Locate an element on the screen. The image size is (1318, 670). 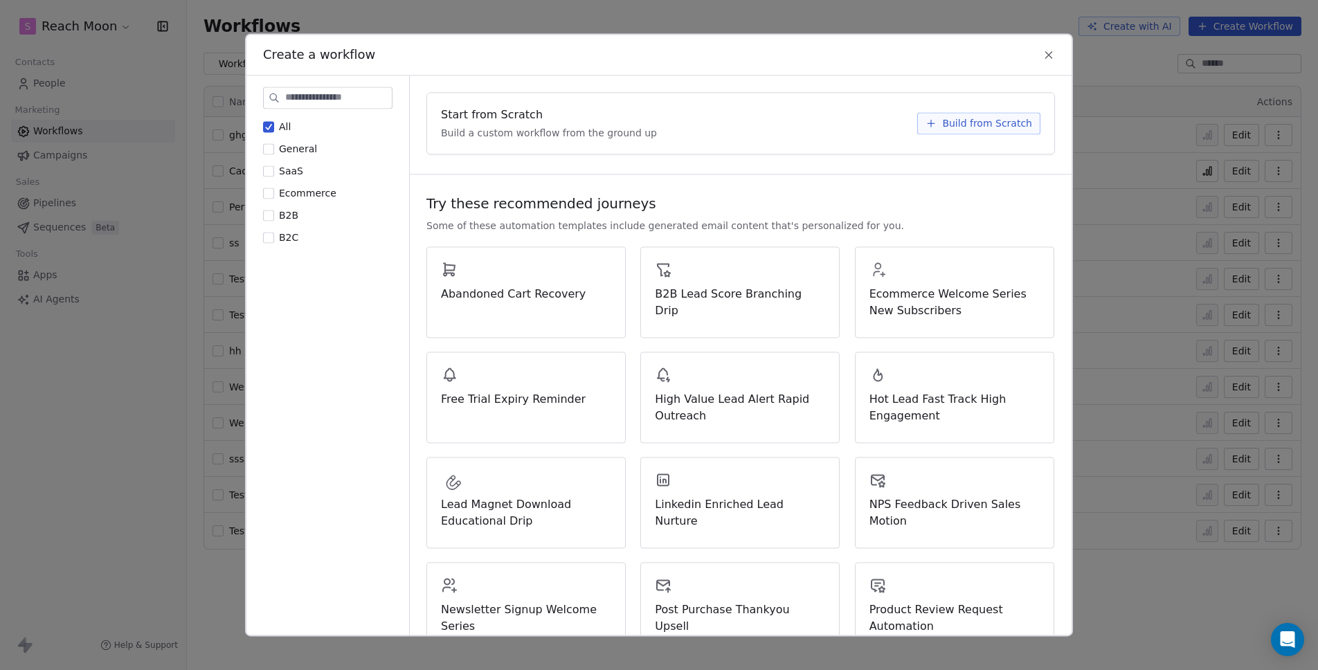
span: B2B is located at coordinates (289, 215).